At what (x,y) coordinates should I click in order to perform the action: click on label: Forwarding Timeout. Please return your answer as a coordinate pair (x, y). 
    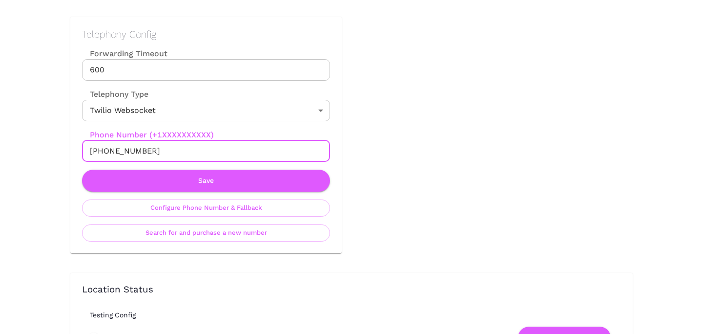
    Looking at the image, I should click on (206, 53).